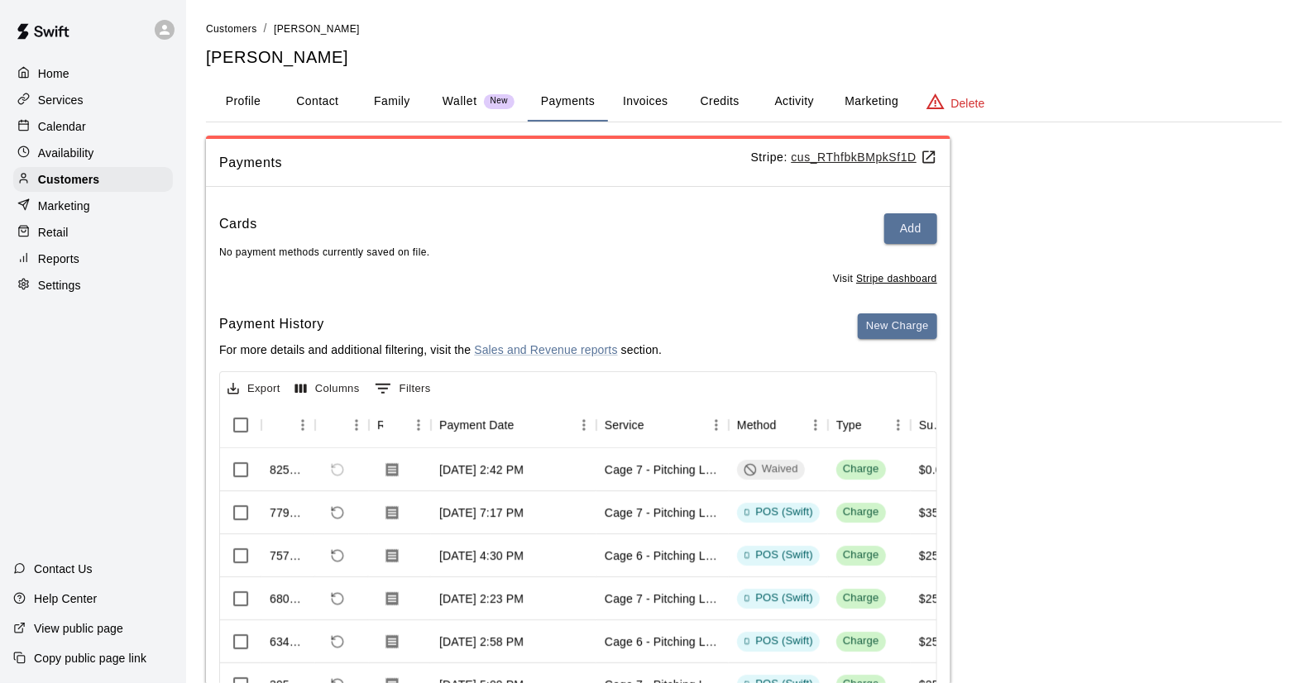 The width and height of the screenshot is (1302, 683). What do you see at coordinates (66, 153) in the screenshot?
I see `p: Availability` at bounding box center [66, 153].